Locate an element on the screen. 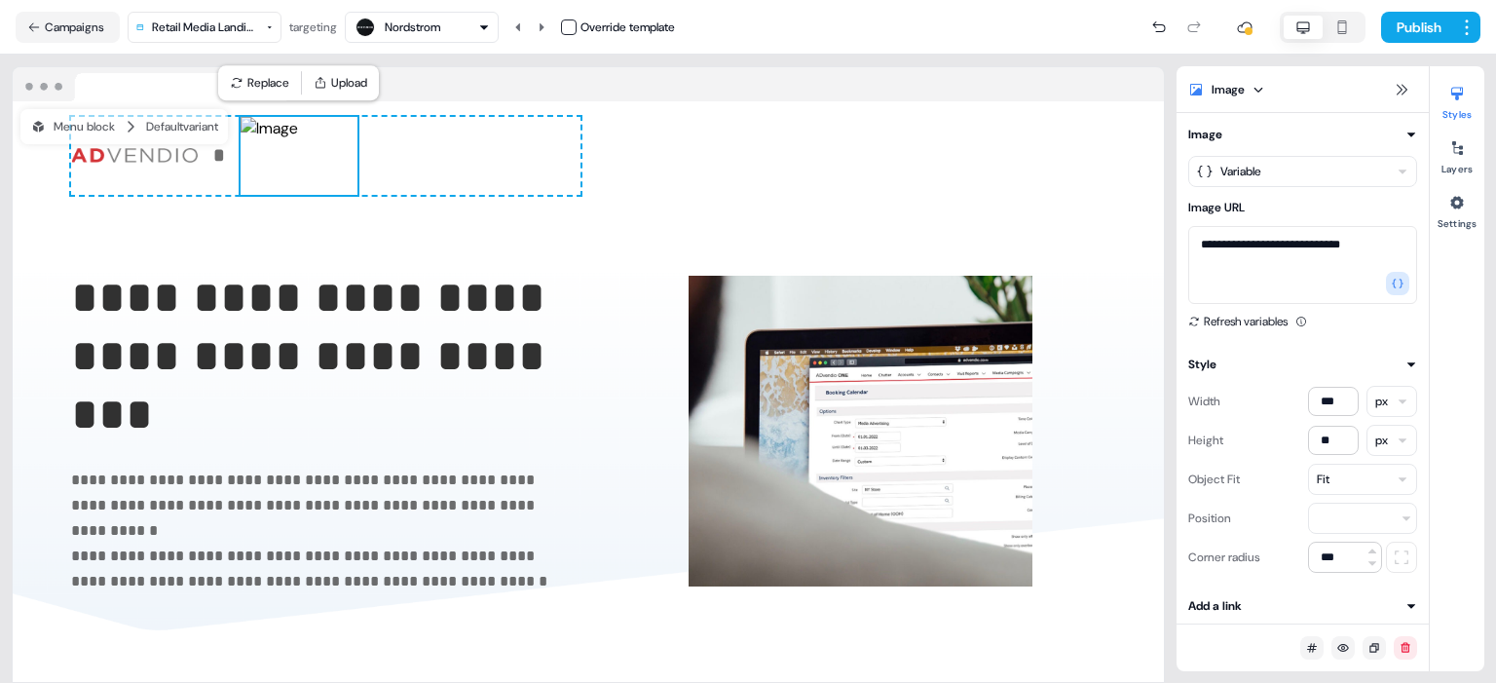 This screenshot has width=1496, height=683. button: Layers is located at coordinates (1457, 154).